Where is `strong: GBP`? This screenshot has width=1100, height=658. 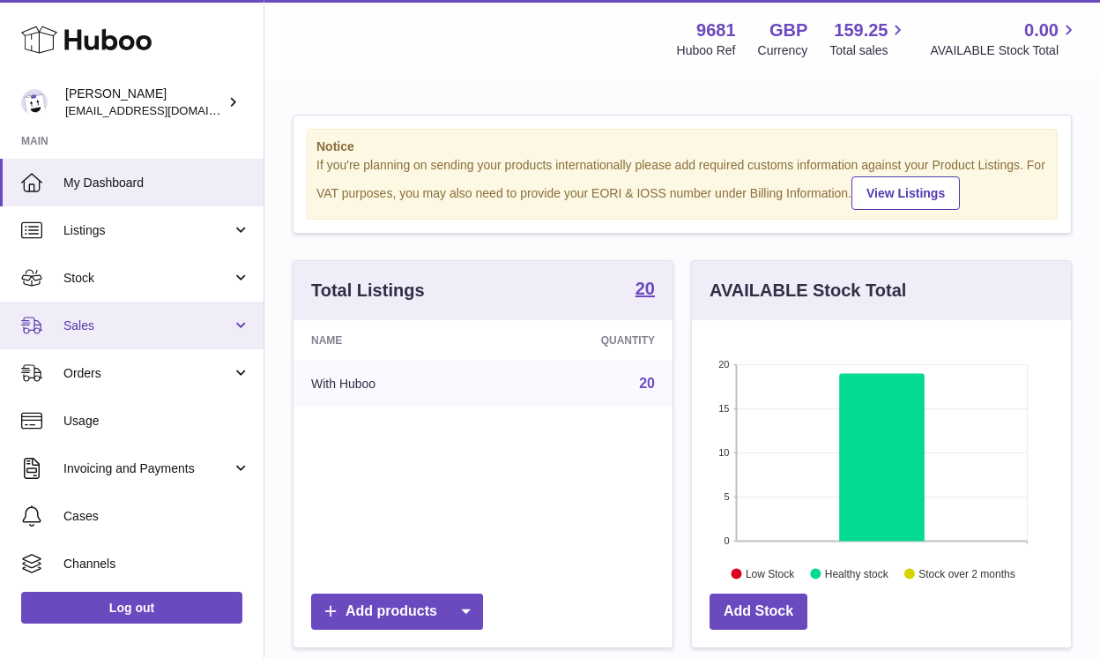
strong: GBP is located at coordinates (788, 30).